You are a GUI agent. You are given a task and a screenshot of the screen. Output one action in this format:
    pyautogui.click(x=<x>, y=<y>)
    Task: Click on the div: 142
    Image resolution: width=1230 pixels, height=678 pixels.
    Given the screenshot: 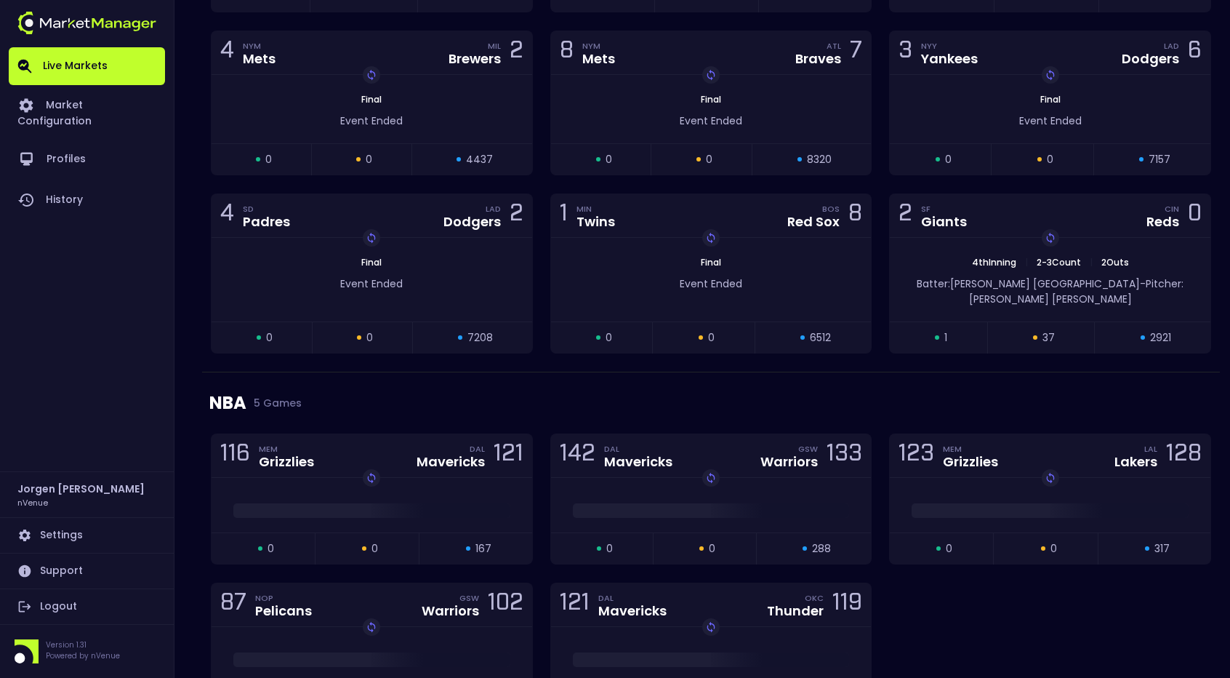 What is the action you would take?
    pyautogui.click(x=577, y=455)
    